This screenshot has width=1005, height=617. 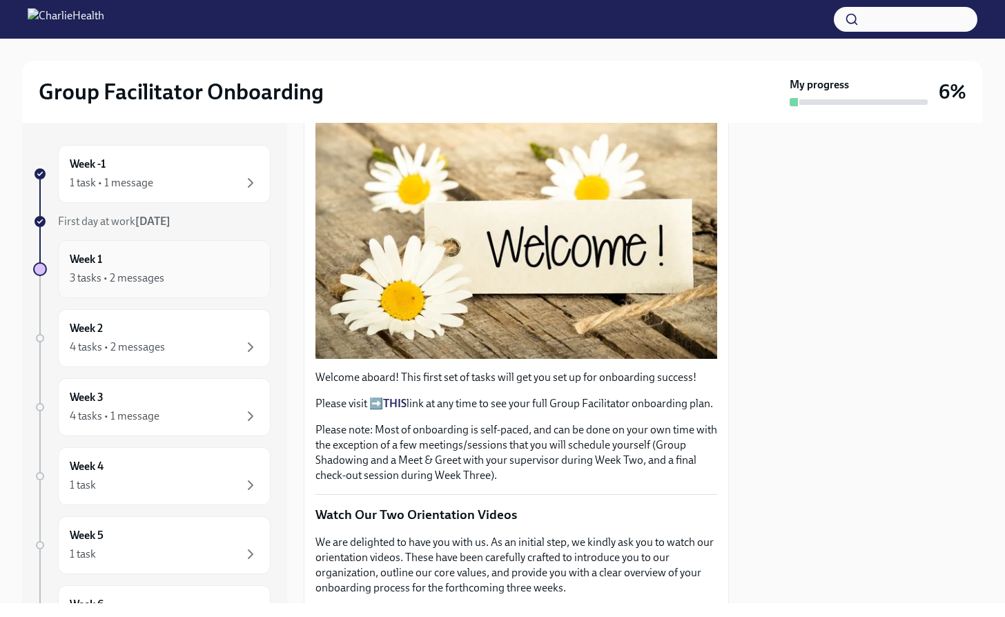 I want to click on a: Week 13 tasks • 2 messages, so click(x=152, y=269).